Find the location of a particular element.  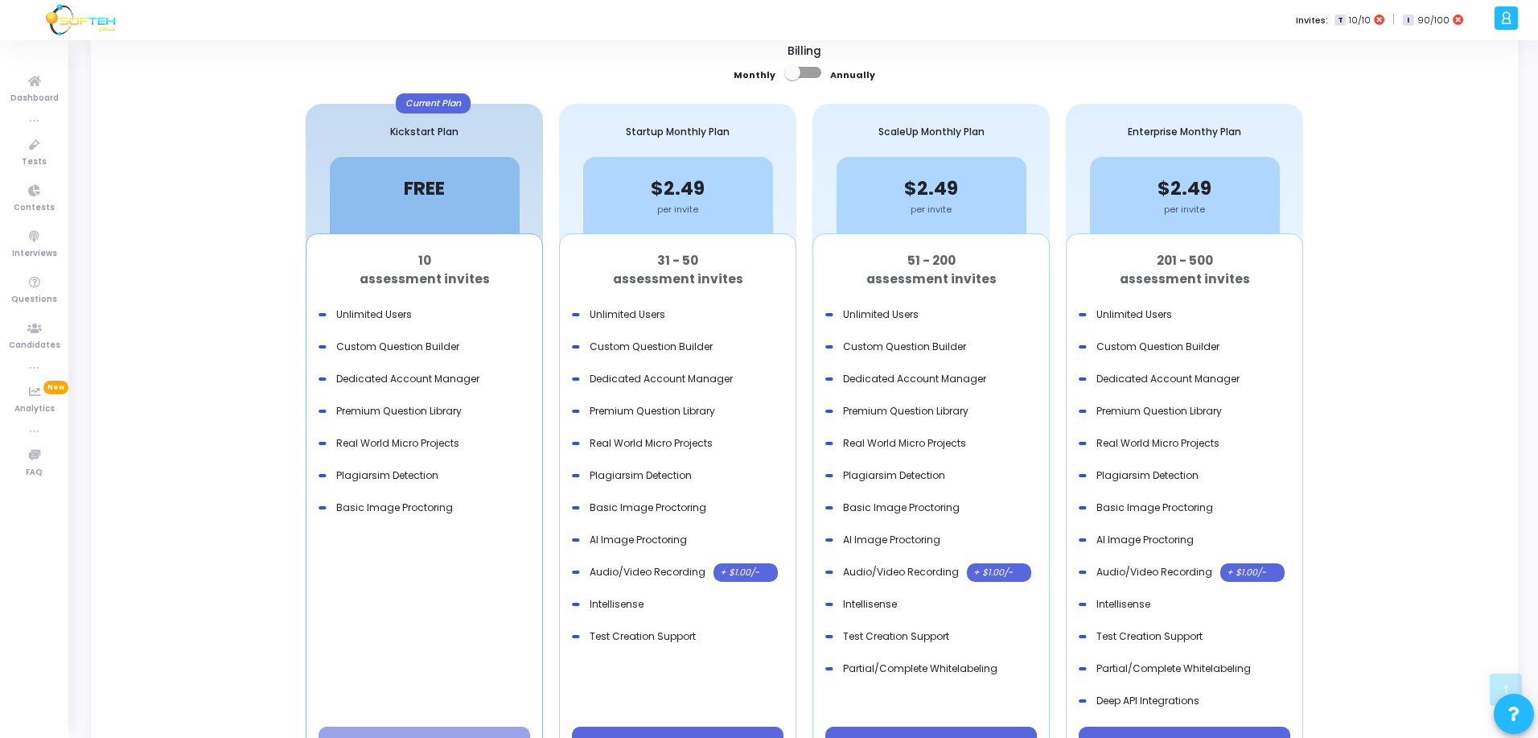

span: Contests is located at coordinates (34, 208).